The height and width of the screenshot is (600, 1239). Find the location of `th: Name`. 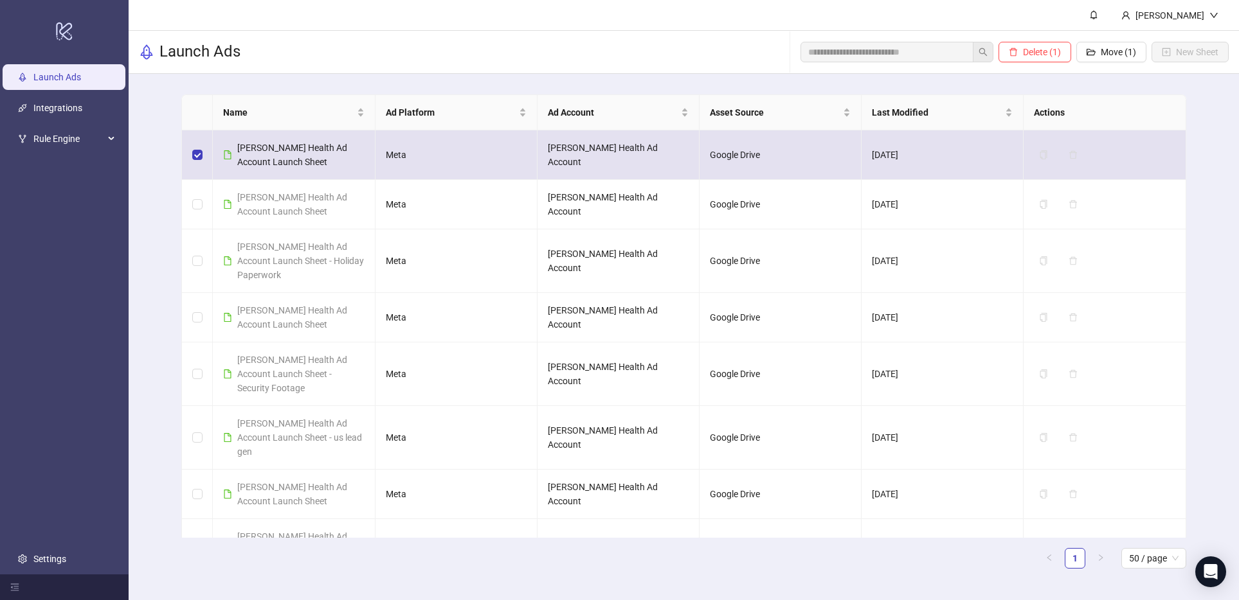

th: Name is located at coordinates (294, 113).